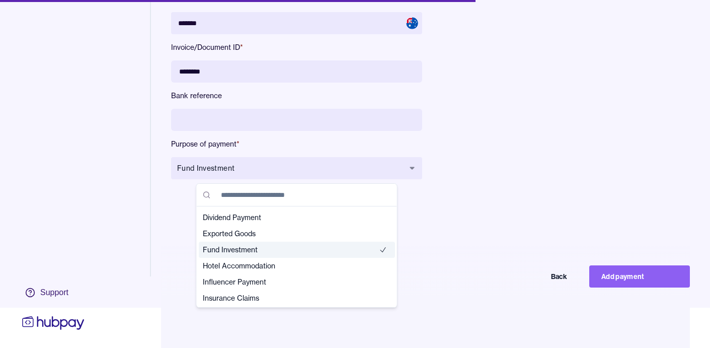 The width and height of the screenshot is (710, 348). What do you see at coordinates (639, 276) in the screenshot?
I see `button: Add payment` at bounding box center [639, 276].